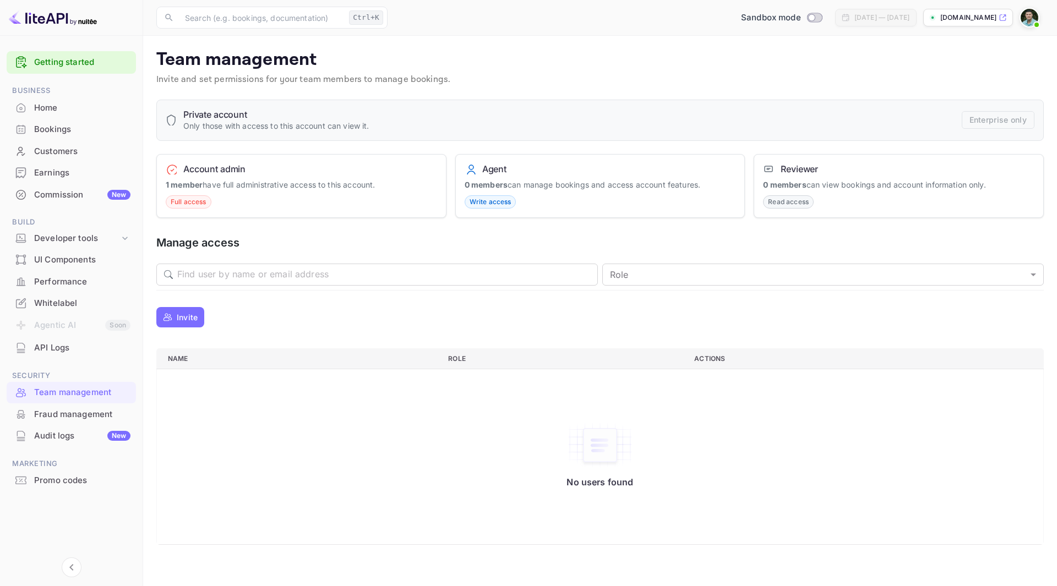 The width and height of the screenshot is (1057, 586). Describe the element at coordinates (184, 184) in the screenshot. I see `strong: 1 member` at that location.